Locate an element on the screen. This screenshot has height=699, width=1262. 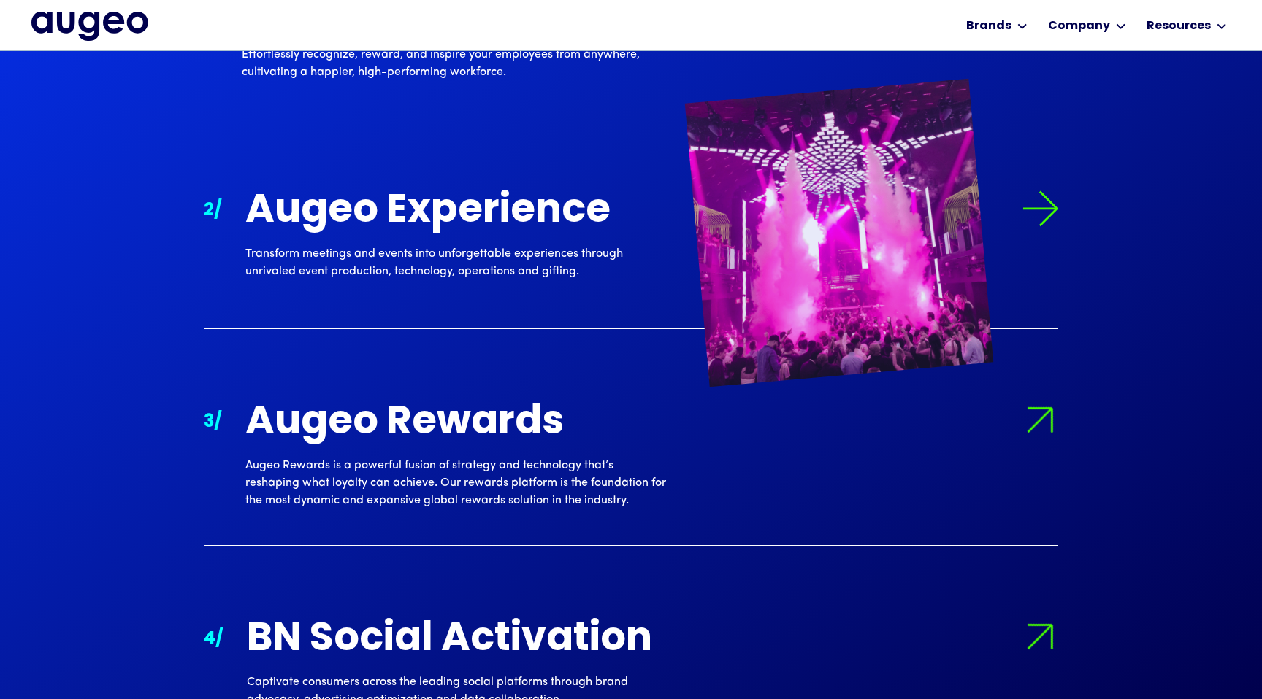
a: 2/Arrow symbol in bright green pointing right to indicate an active link.Augeo ExperienceTransfor... is located at coordinates (631, 242).